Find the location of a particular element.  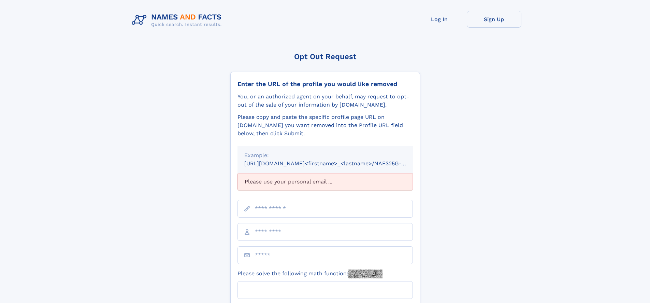

label: Please solve the following math function: is located at coordinates (310, 274).